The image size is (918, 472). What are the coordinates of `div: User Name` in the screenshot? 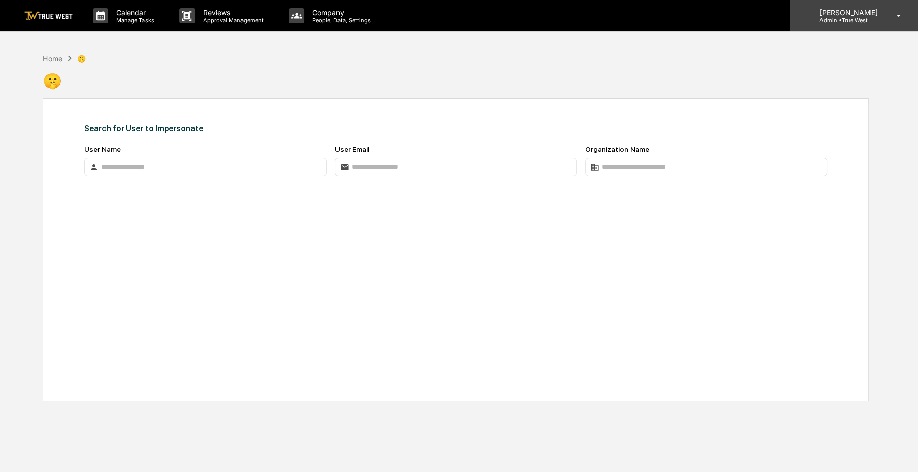 It's located at (205, 149).